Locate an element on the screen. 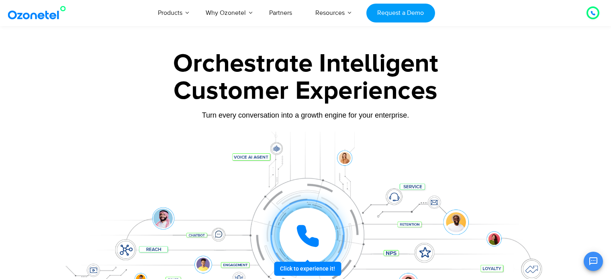 The height and width of the screenshot is (279, 611). div: Customer Experiences is located at coordinates (305, 91).